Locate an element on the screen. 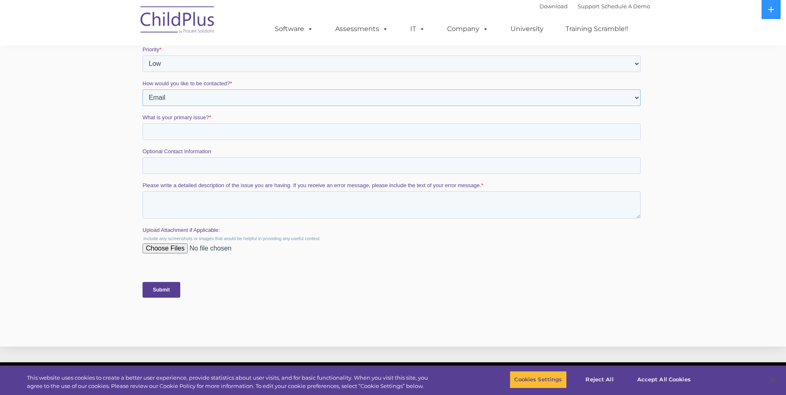 Image resolution: width=786 pixels, height=395 pixels. img: ChildPlus by Procare Solutions is located at coordinates (178, 21).